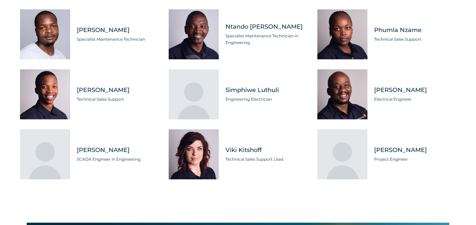  Describe the element at coordinates (415, 30) in the screenshot. I see `span: Phumla Nzame` at that location.